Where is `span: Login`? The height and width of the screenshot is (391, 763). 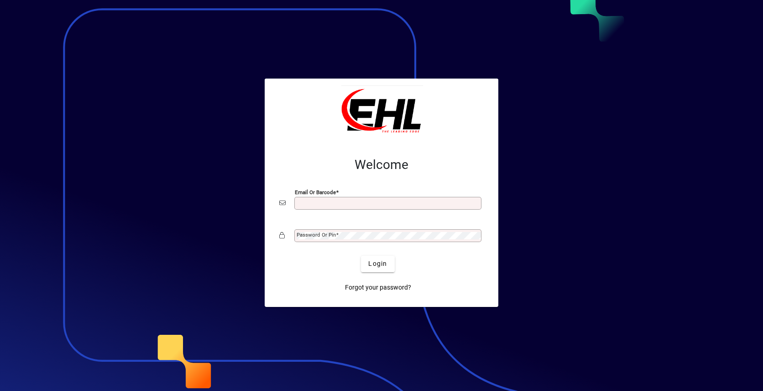
span: Login is located at coordinates (378, 263).